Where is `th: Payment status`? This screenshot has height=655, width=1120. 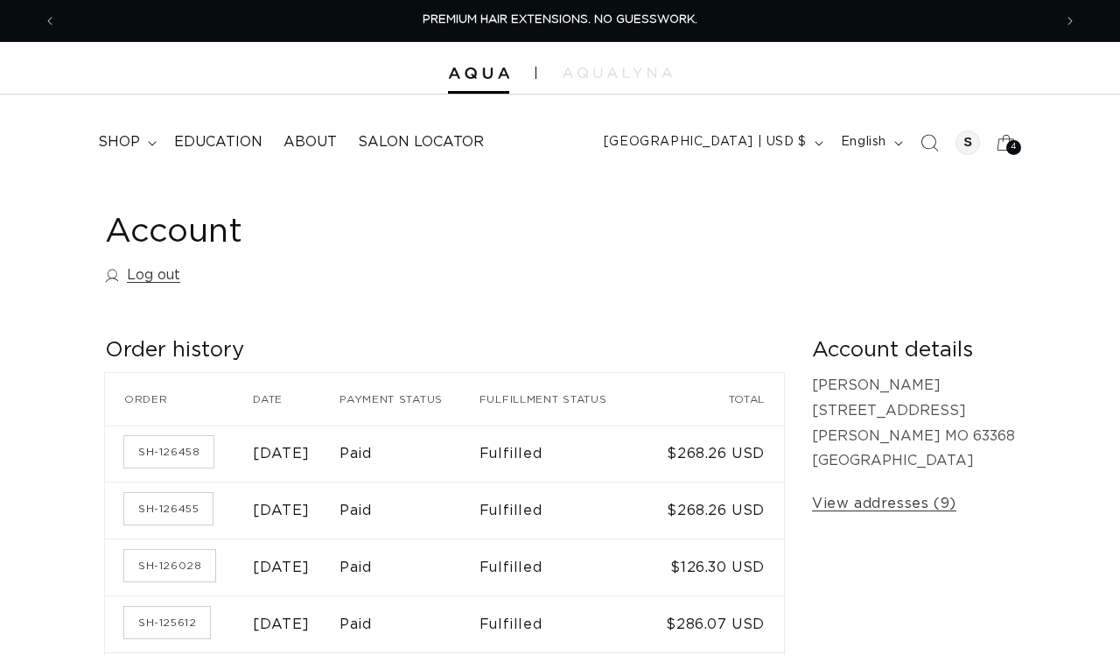 th: Payment status is located at coordinates (410, 399).